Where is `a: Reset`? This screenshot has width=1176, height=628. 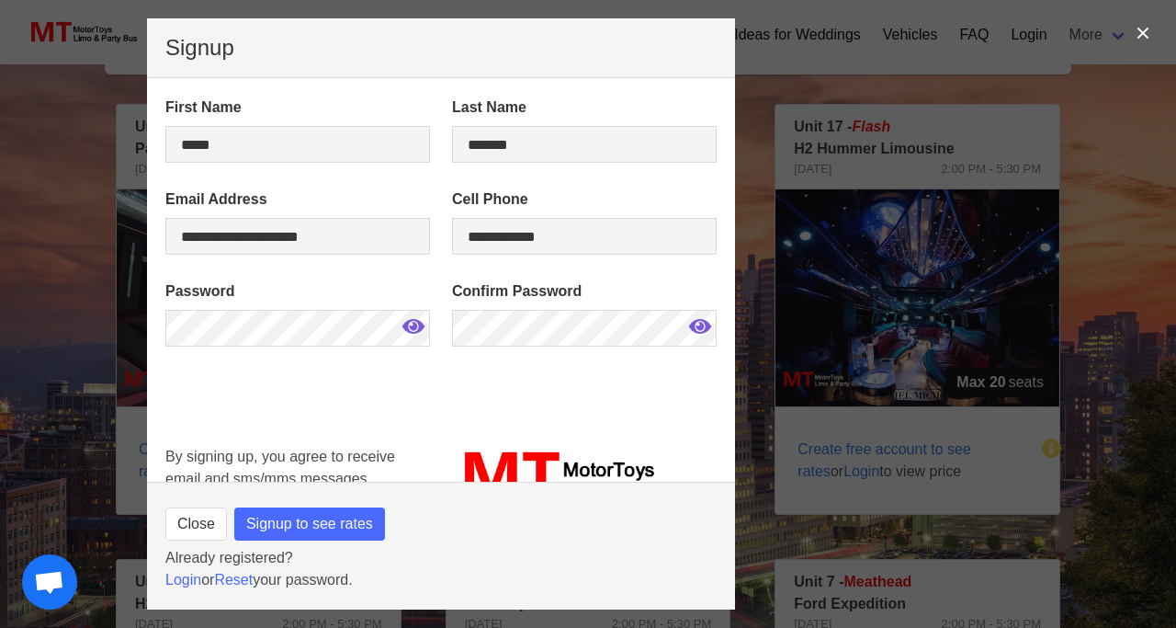
a: Reset is located at coordinates (233, 579).